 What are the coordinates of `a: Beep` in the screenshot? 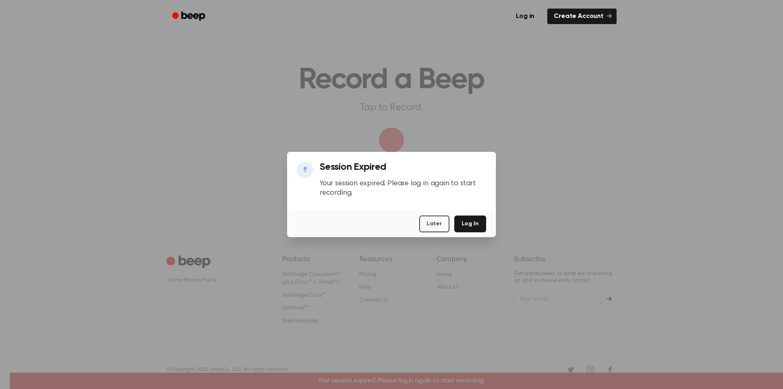 It's located at (189, 16).